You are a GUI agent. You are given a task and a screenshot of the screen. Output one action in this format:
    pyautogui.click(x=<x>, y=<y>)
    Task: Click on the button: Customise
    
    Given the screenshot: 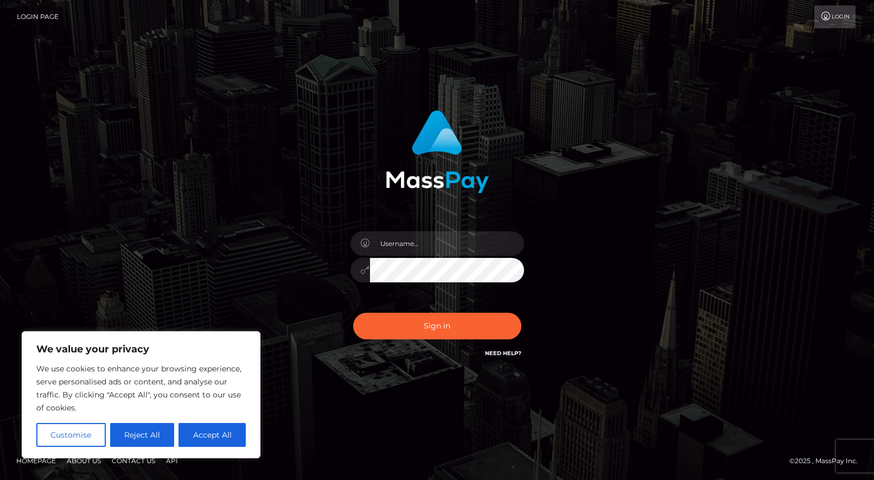 What is the action you would take?
    pyautogui.click(x=71, y=435)
    